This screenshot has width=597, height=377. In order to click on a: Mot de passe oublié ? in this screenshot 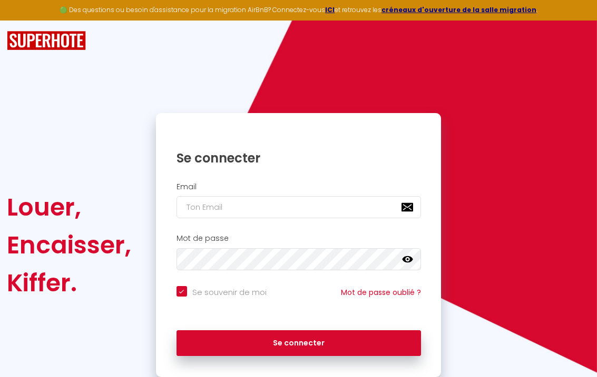, I will do `click(381, 293)`.